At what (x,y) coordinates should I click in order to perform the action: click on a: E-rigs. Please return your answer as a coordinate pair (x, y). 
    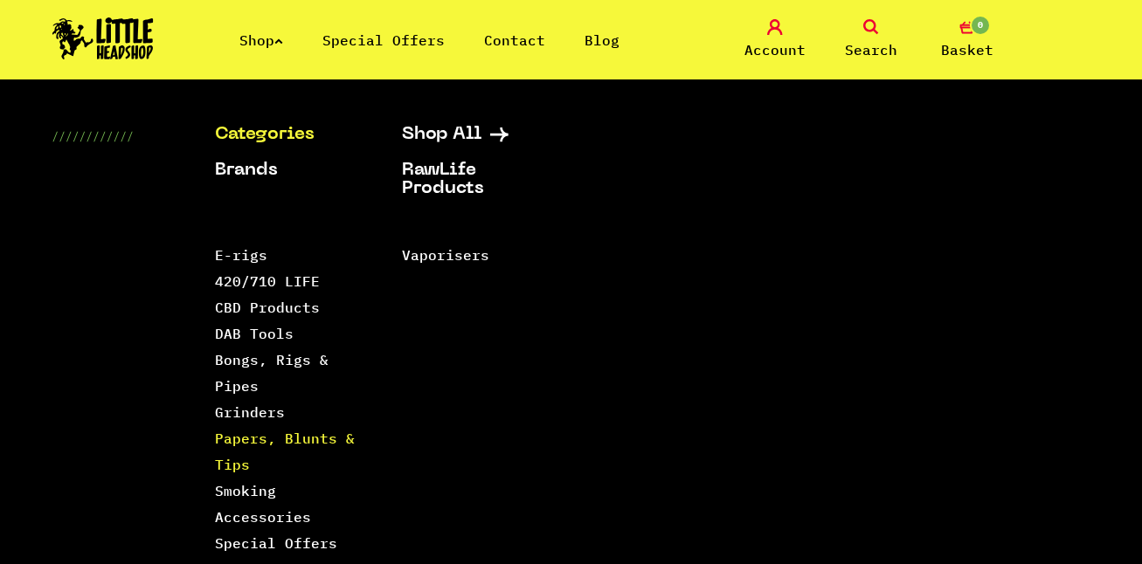
    Looking at the image, I should click on (241, 255).